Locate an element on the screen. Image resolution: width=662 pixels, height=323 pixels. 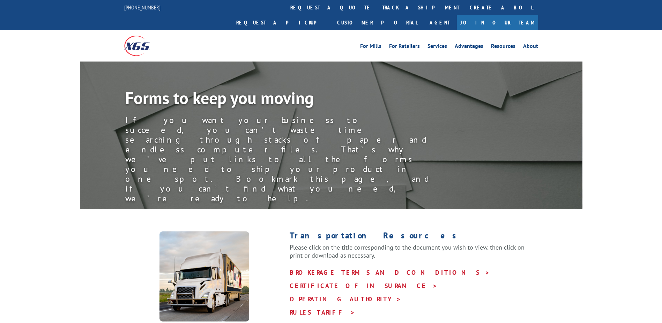
a: Services is located at coordinates (438, 47).